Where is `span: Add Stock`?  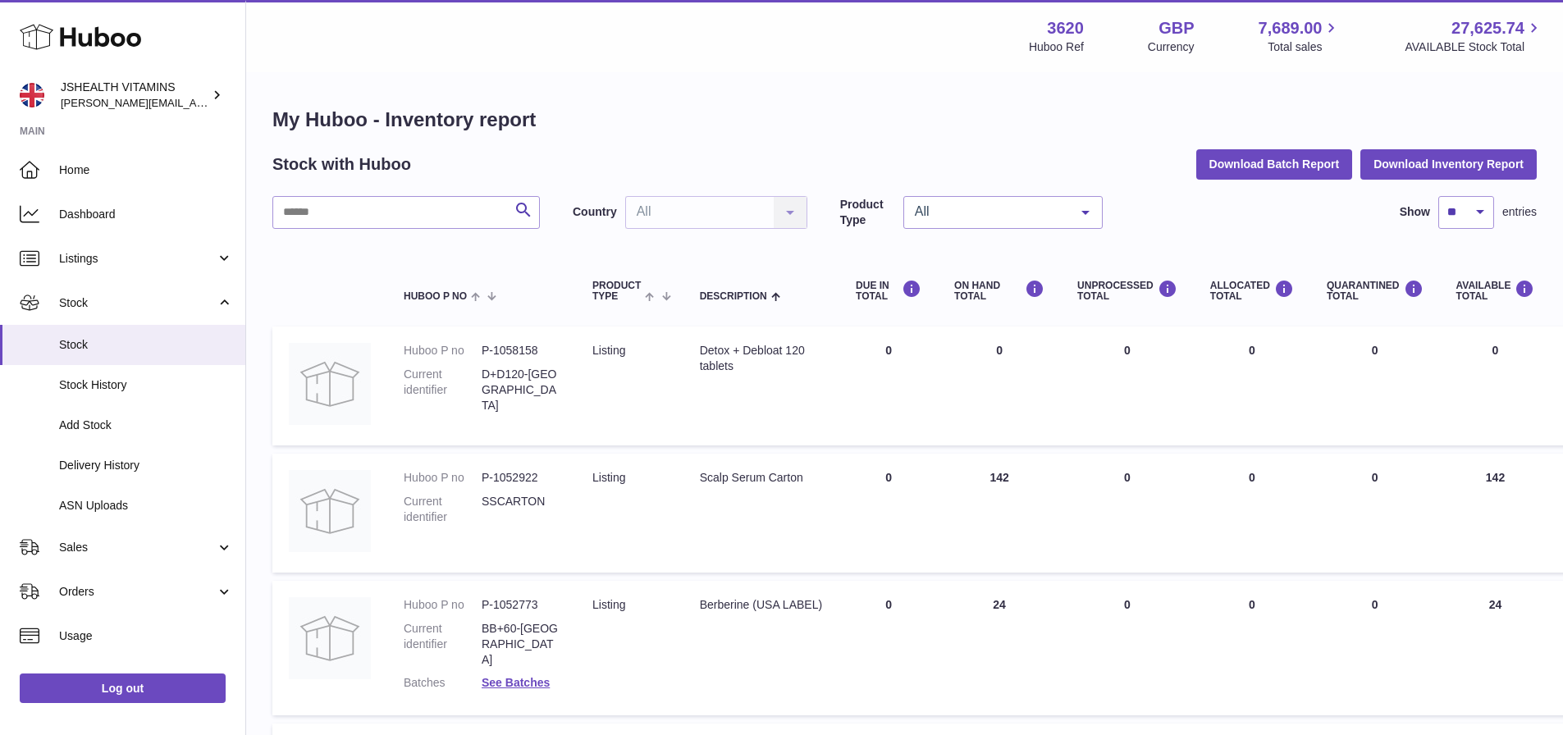 span: Add Stock is located at coordinates (146, 425).